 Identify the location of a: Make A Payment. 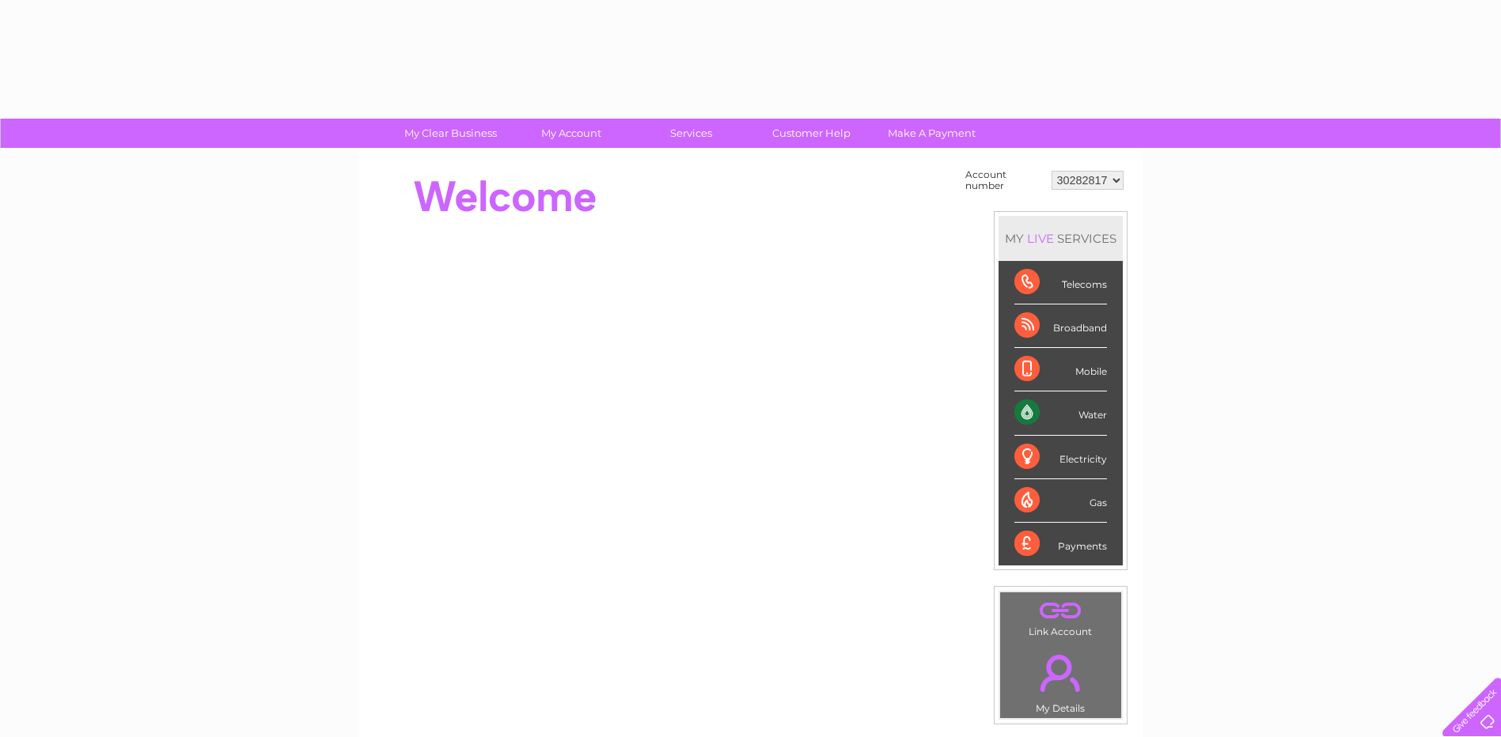
(931, 133).